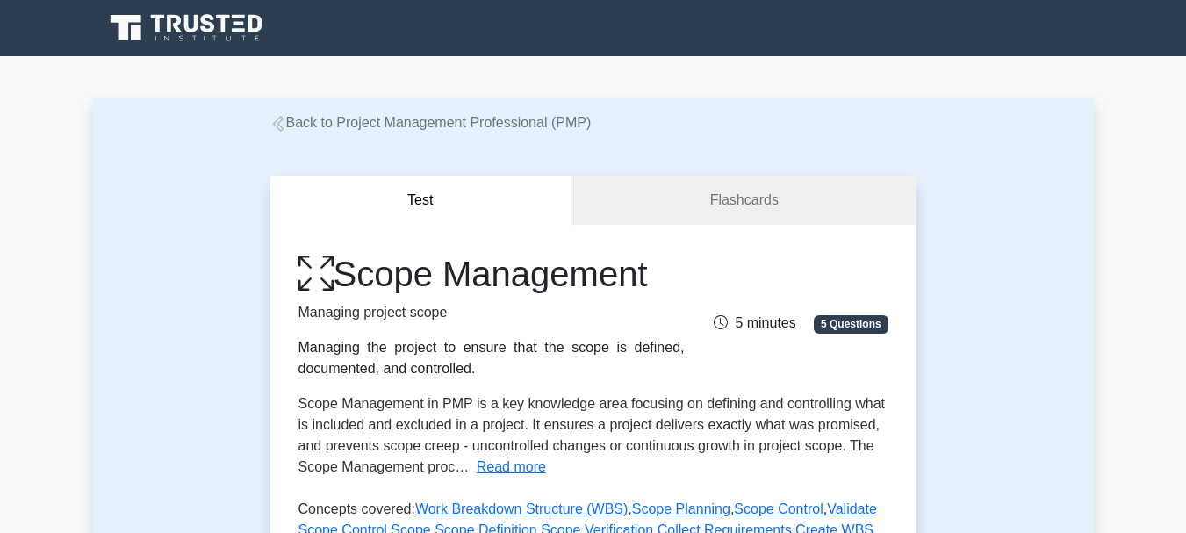 This screenshot has height=533, width=1186. Describe the element at coordinates (422, 200) in the screenshot. I see `button: Test` at that location.